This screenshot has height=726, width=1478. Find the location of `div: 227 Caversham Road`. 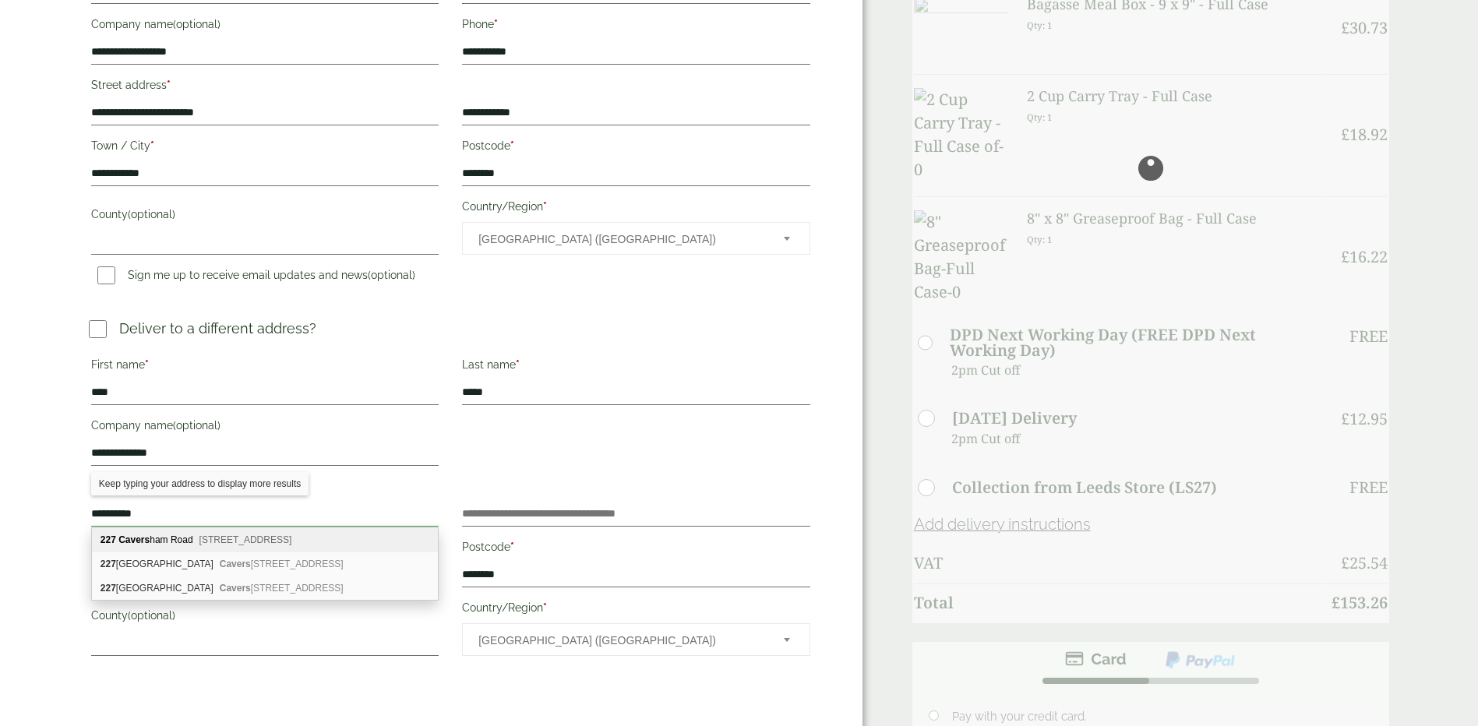

div: 227 Caversham Road is located at coordinates (265, 540).